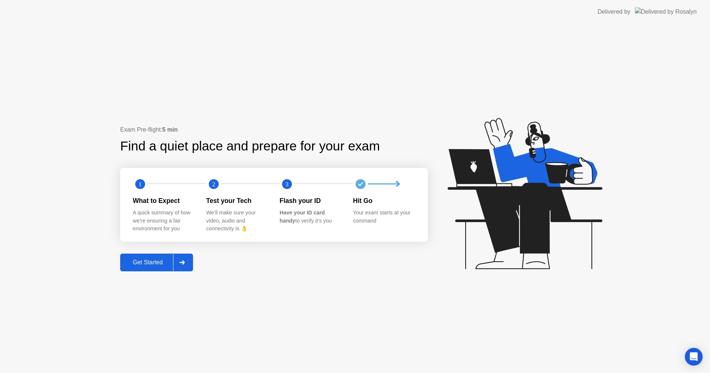 The height and width of the screenshot is (373, 710). Describe the element at coordinates (148, 263) in the screenshot. I see `div: Get Started` at that location.